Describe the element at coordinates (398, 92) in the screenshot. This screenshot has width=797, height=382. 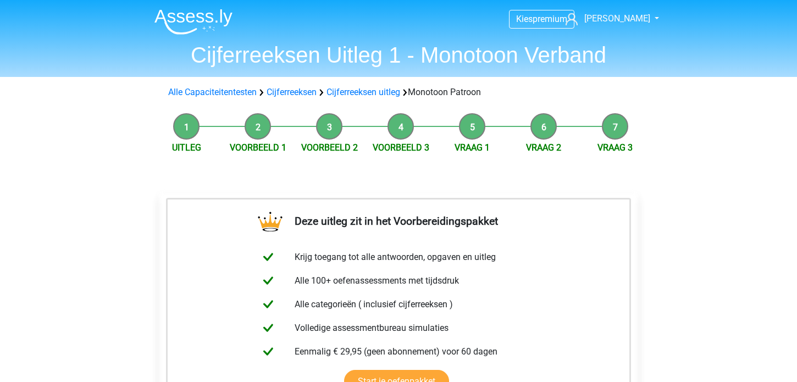
I see `div: Monotoon Patroon` at that location.